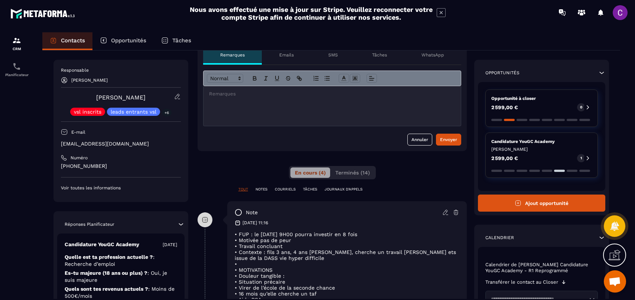 This screenshot has width=635, height=300. What do you see at coordinates (176, 41) in the screenshot?
I see `a: Tâches` at bounding box center [176, 41].